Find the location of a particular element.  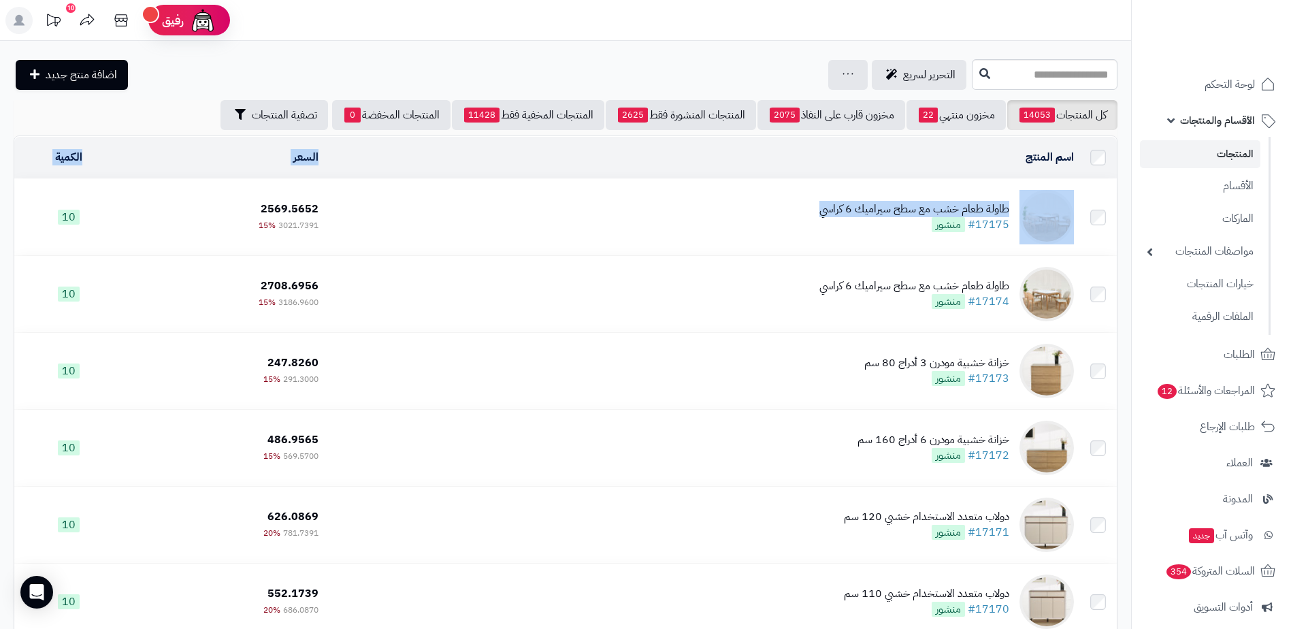

a: #17172 is located at coordinates (988, 455).